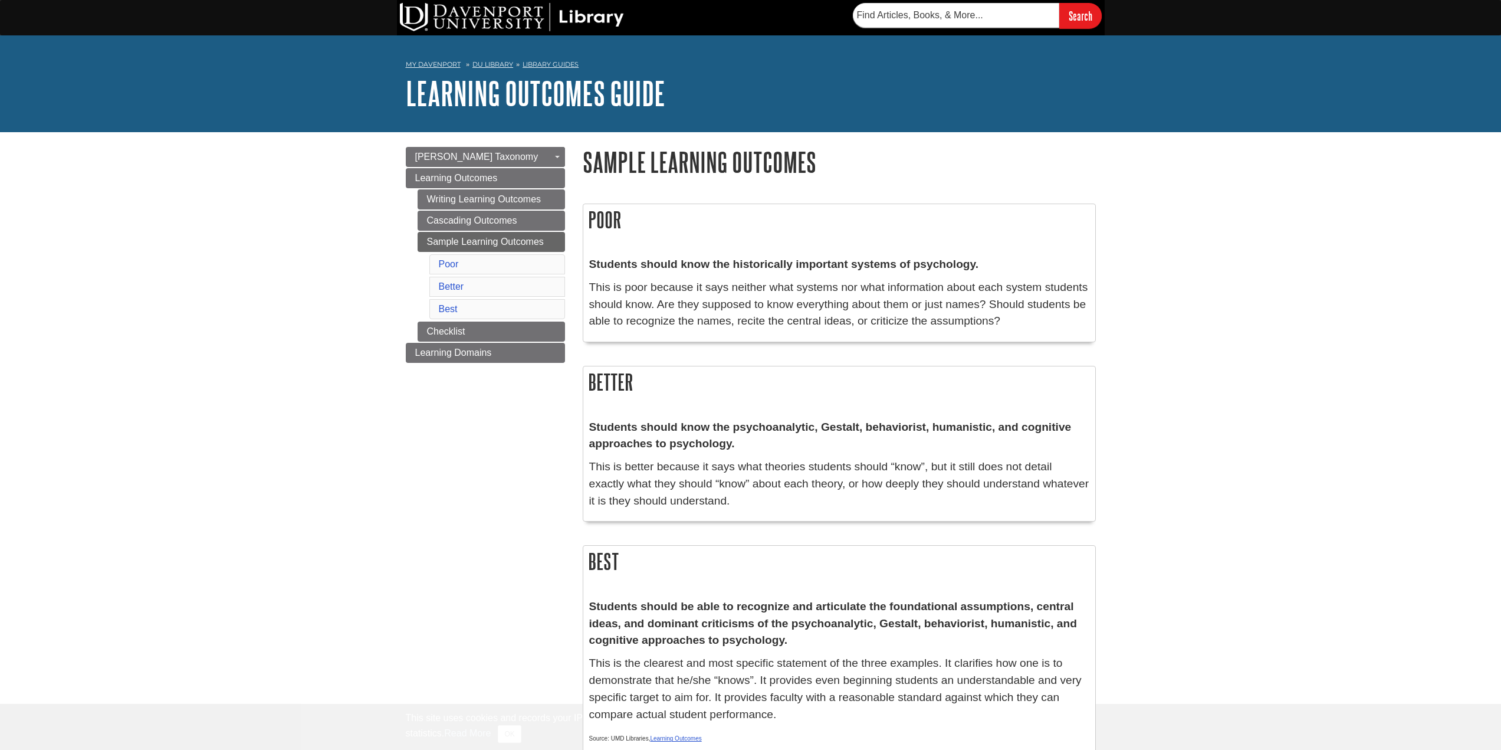 The height and width of the screenshot is (750, 1501). Describe the element at coordinates (485, 255) in the screenshot. I see `div: Guide Page Menu` at that location.